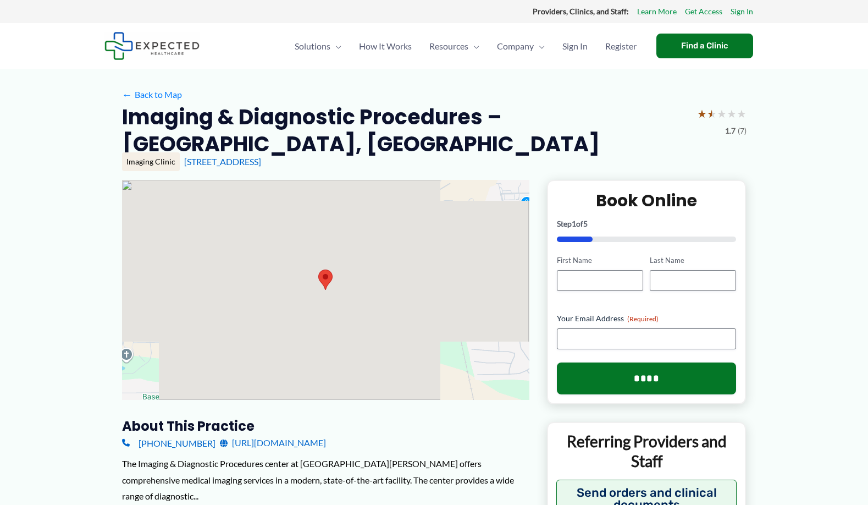 The height and width of the screenshot is (505, 868). Describe the element at coordinates (580, 11) in the screenshot. I see `strong: Providers, Clinics, and Staff:` at that location.